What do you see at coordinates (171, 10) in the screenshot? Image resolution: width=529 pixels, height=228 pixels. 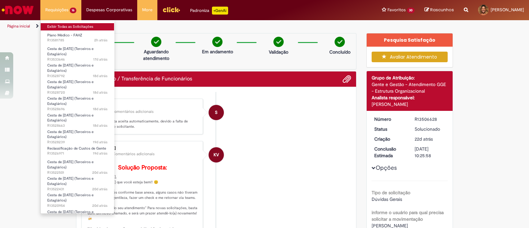 I see `img: click_logo_yellow_360x200.png` at bounding box center [171, 10].